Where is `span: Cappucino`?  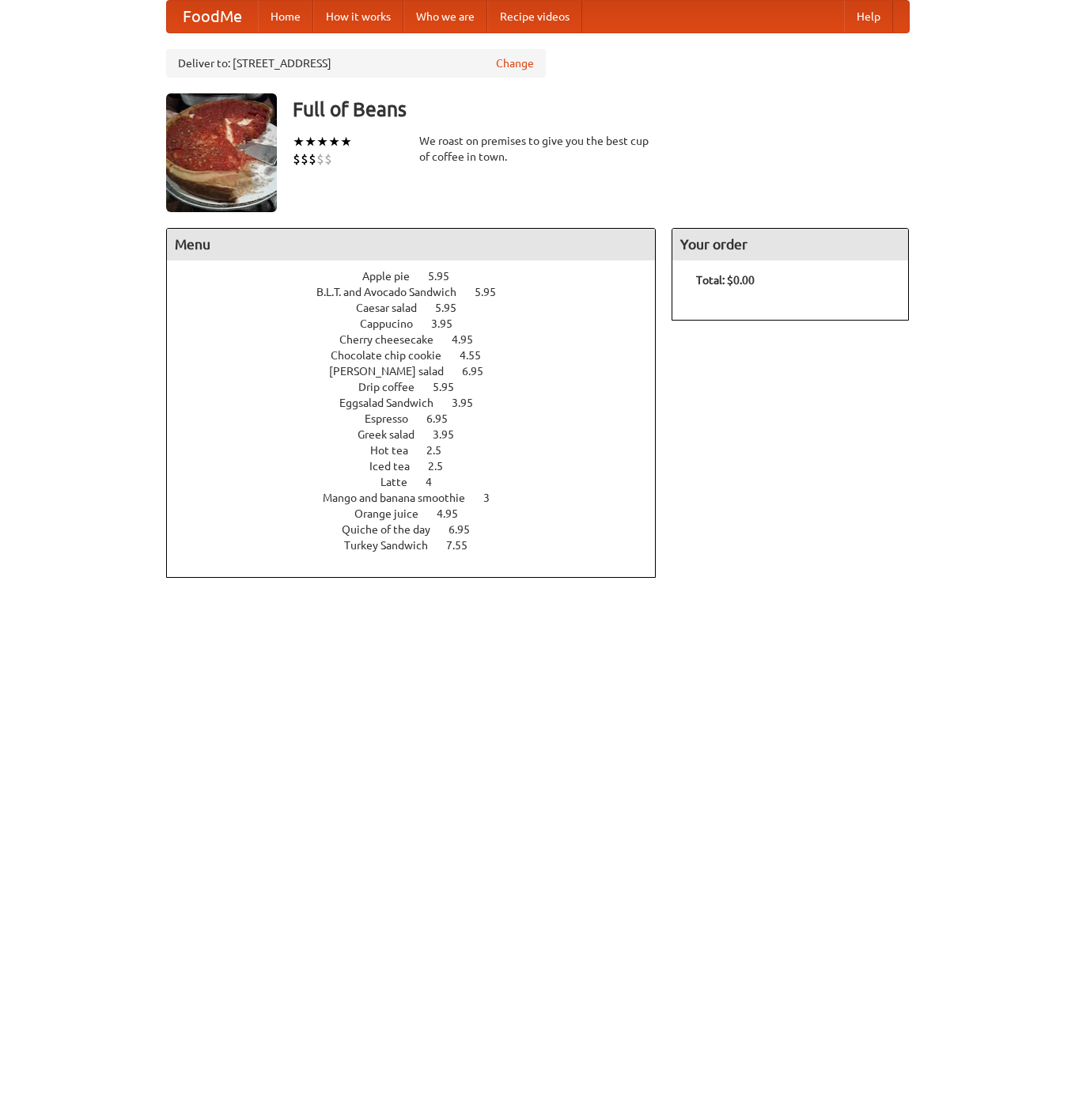 span: Cappucino is located at coordinates (394, 324).